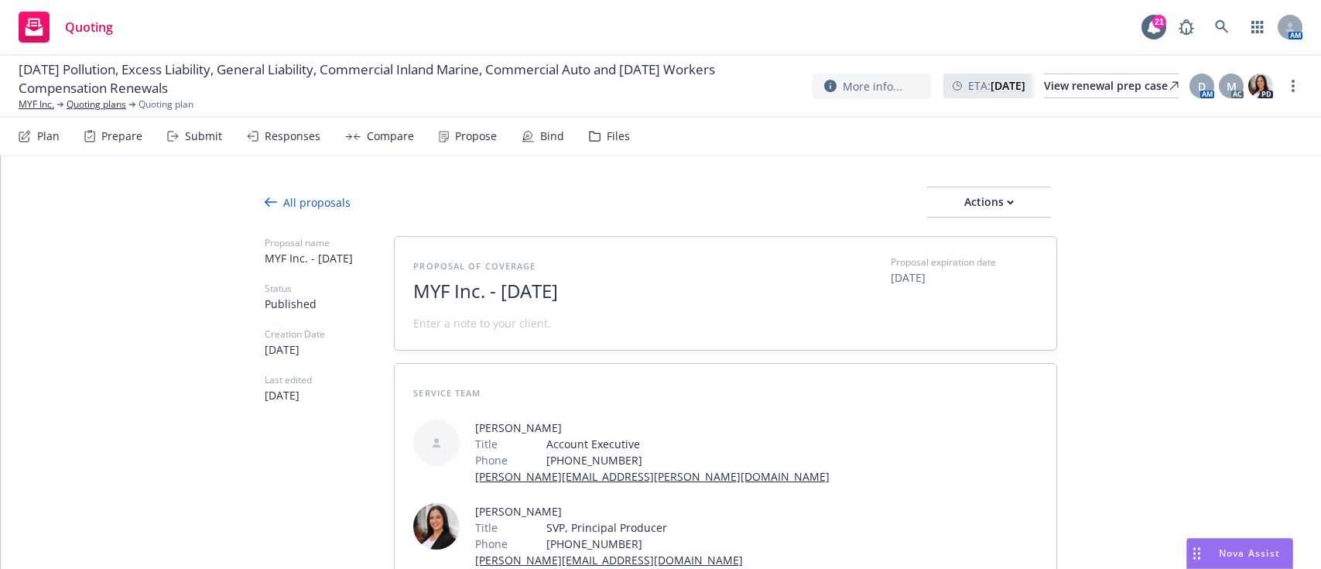 The width and height of the screenshot is (1321, 569). Describe the element at coordinates (329, 334) in the screenshot. I see `span: Creation Date` at that location.